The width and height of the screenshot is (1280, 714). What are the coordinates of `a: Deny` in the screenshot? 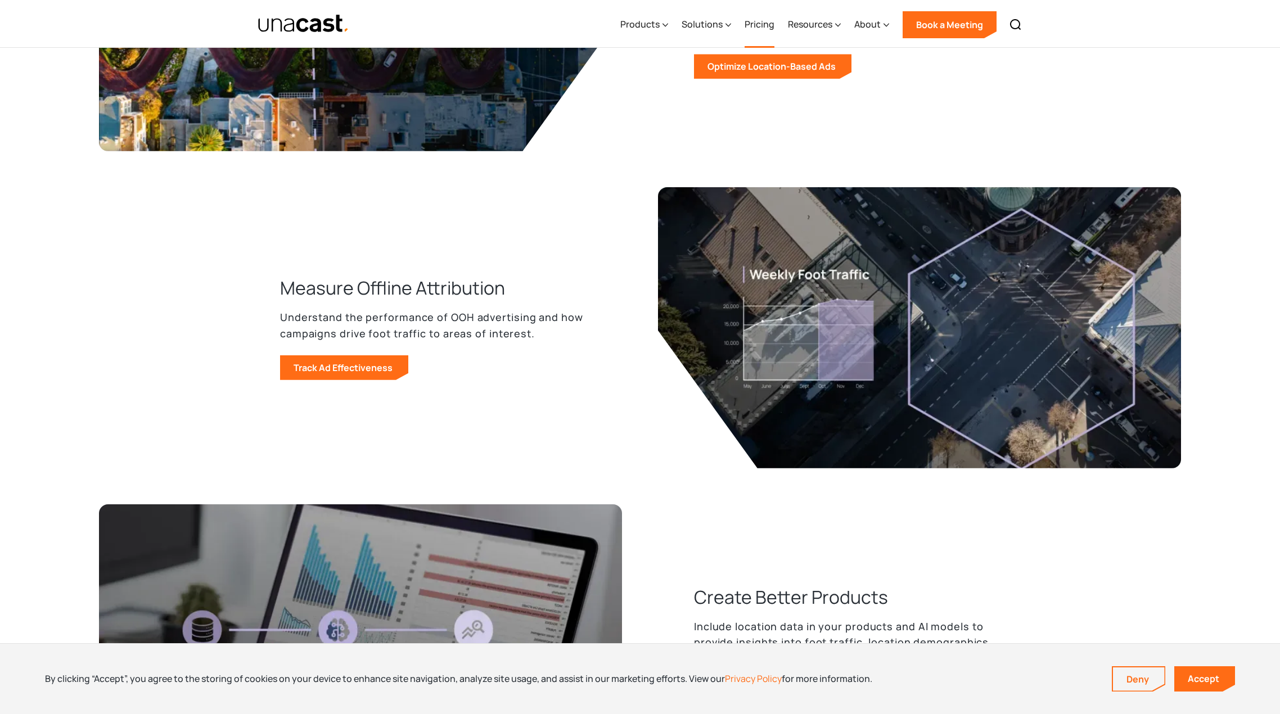 It's located at (1138, 679).